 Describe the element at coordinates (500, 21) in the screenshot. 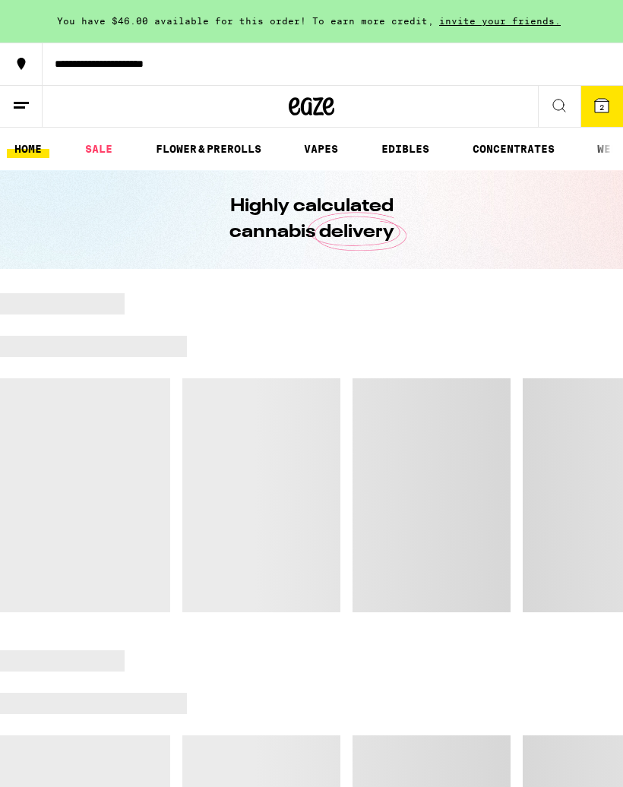

I see `span: invite your friends.` at that location.